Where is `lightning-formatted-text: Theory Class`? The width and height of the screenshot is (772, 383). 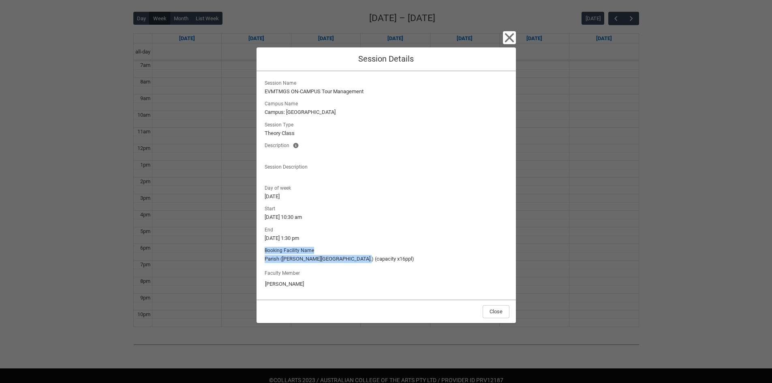
lightning-formatted-text: Theory Class is located at coordinates (386, 133).